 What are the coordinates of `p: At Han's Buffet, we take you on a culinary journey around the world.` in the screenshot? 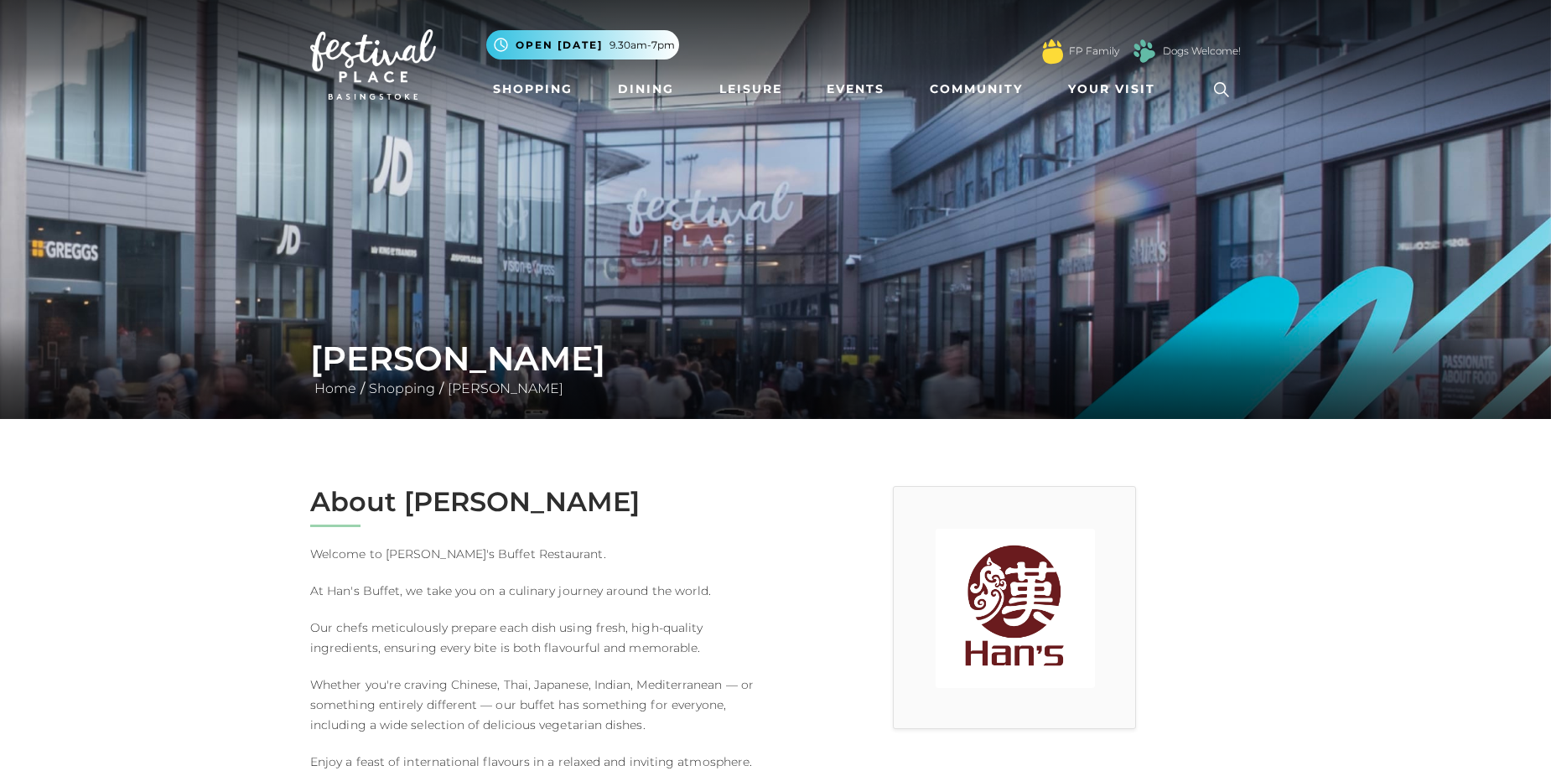 It's located at (536, 591).